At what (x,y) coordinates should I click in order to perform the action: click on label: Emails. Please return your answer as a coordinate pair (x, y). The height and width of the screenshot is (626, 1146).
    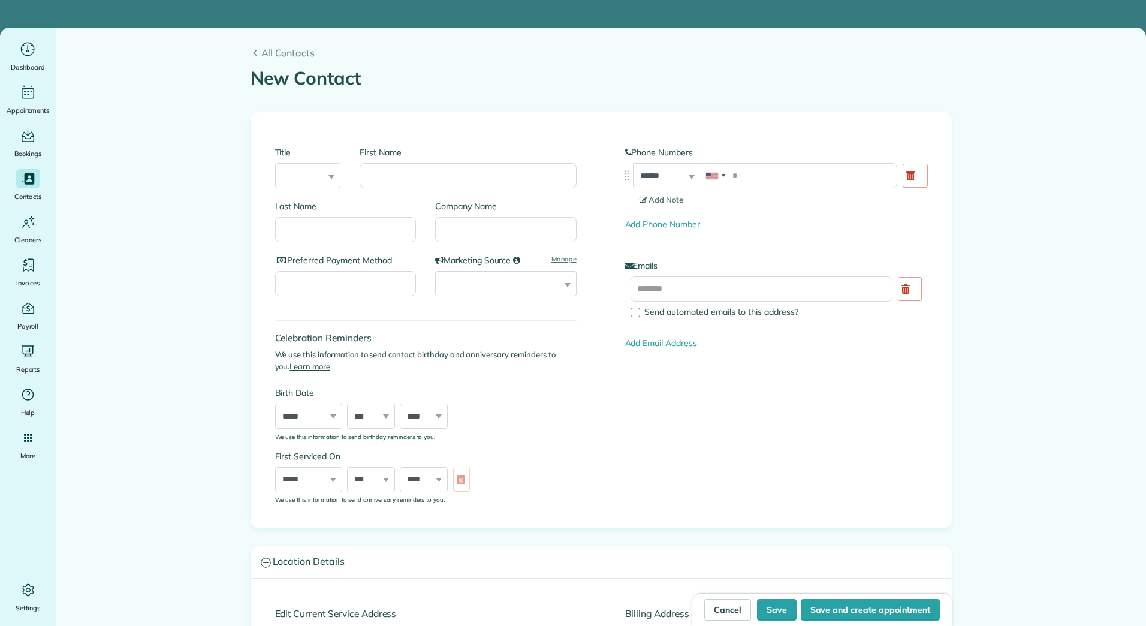
    Looking at the image, I should click on (776, 266).